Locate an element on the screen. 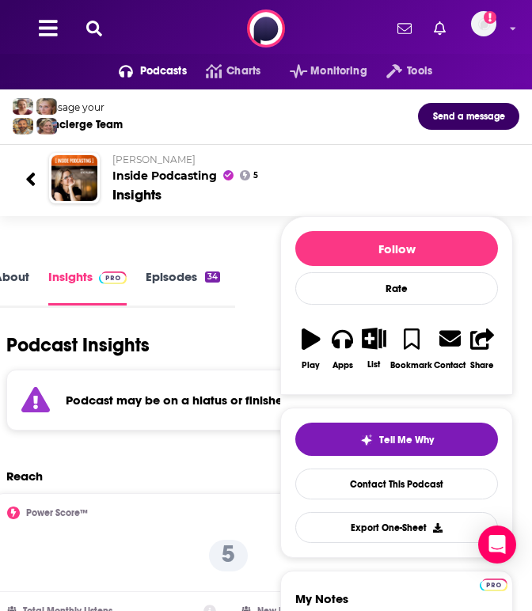 The width and height of the screenshot is (532, 611). span: Logged in as alignPR is located at coordinates (483, 24).